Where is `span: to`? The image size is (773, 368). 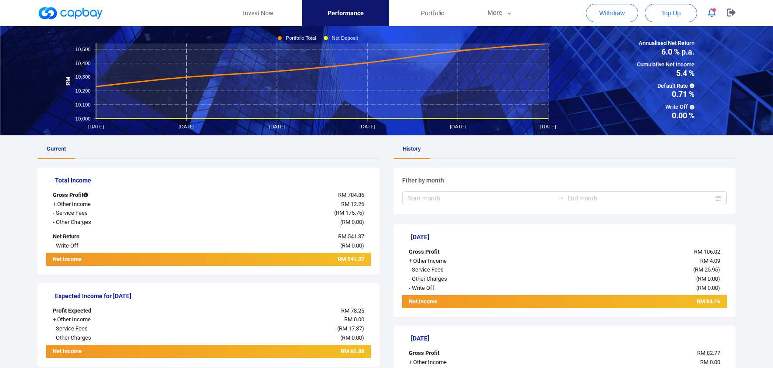 span: to is located at coordinates (561, 198).